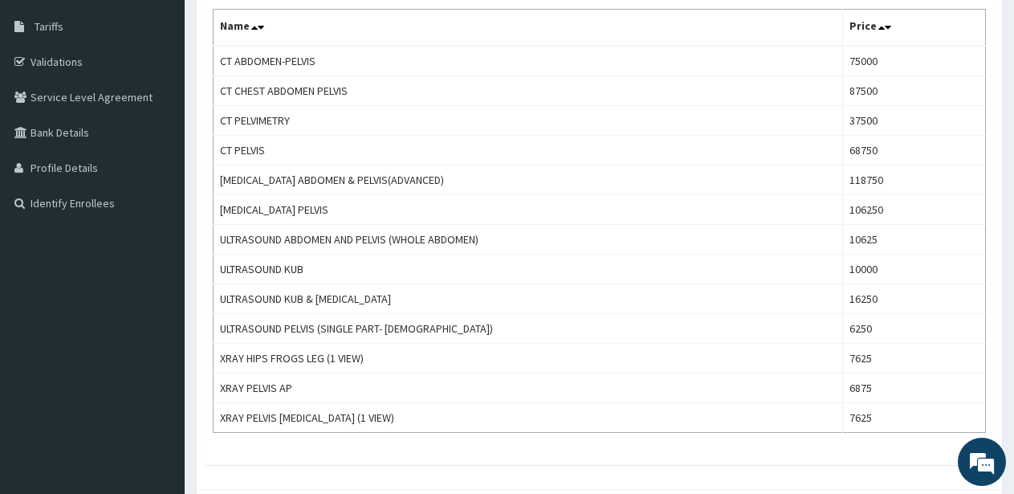  What do you see at coordinates (47, 100) in the screenshot?
I see `img: d_794563401_company_1708531726252_794563401` at bounding box center [47, 100].